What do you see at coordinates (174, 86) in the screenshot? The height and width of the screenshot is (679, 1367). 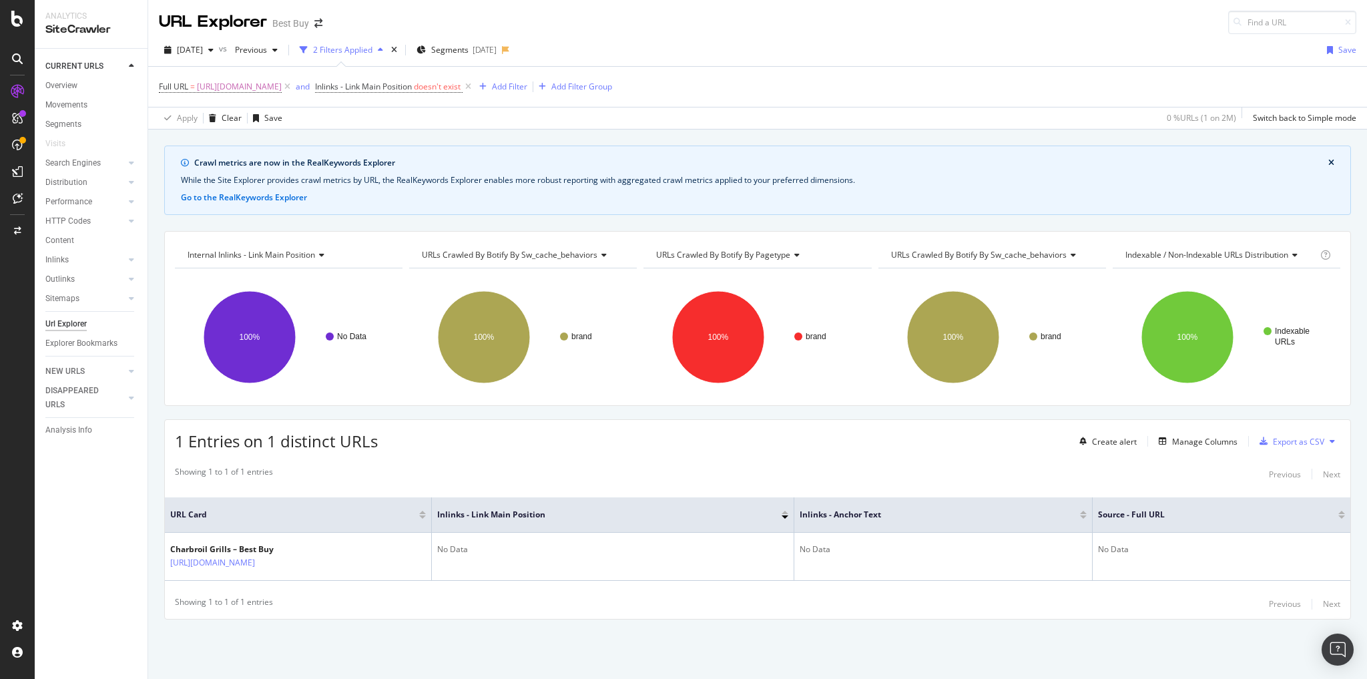 I see `span: Full URL` at bounding box center [174, 86].